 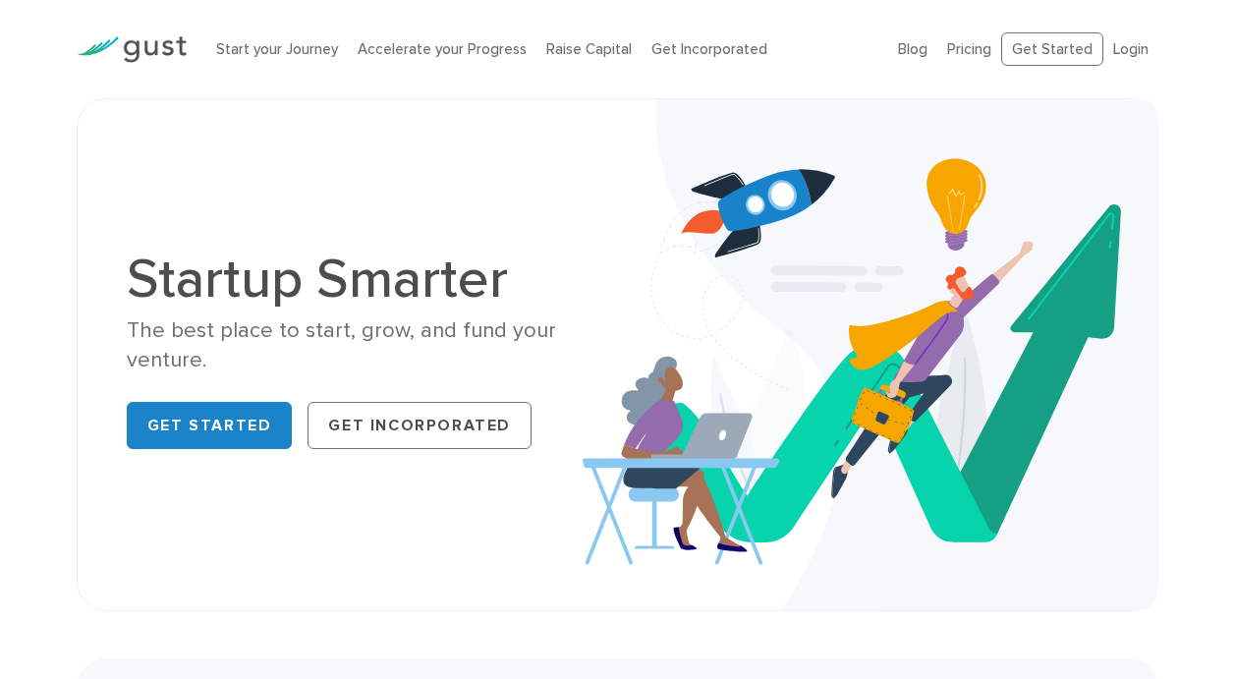 What do you see at coordinates (277, 49) in the screenshot?
I see `a: Start your Journey` at bounding box center [277, 49].